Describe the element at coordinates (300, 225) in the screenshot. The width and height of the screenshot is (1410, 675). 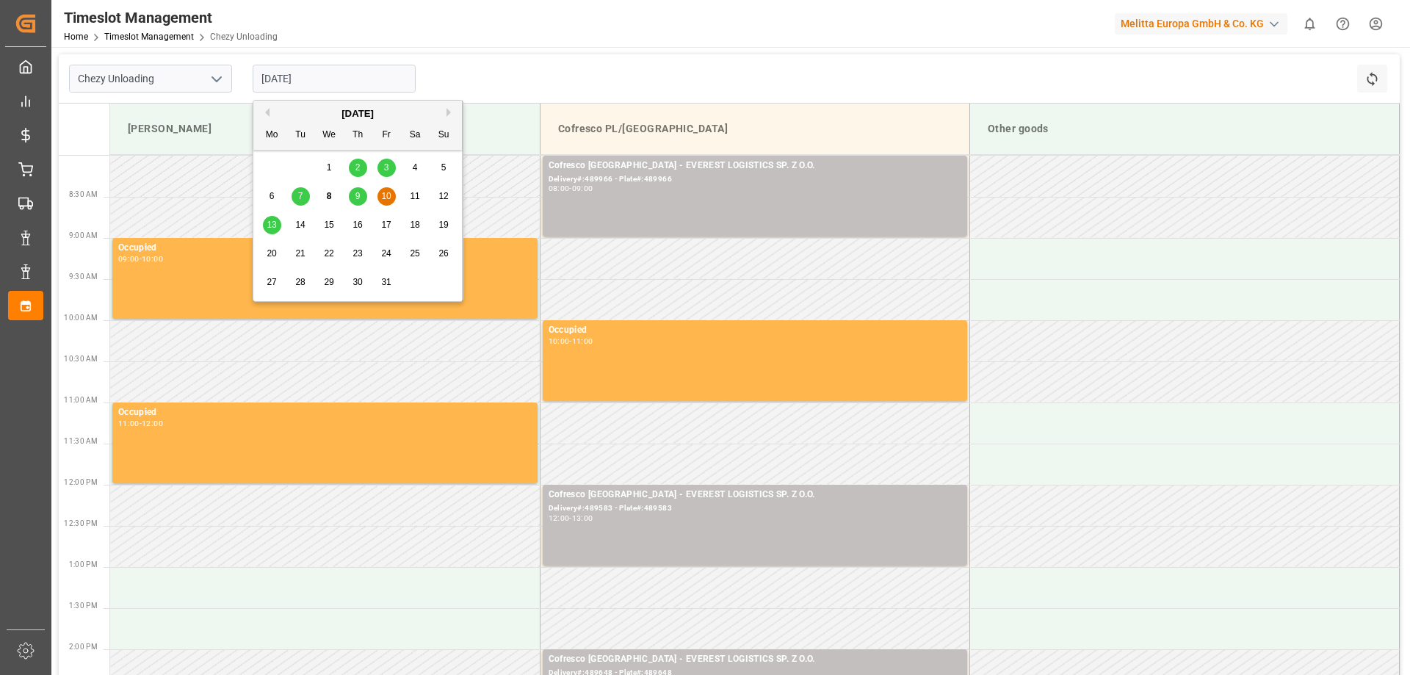
I see `div: Choose Tuesday, October 14th, 2025` at that location.